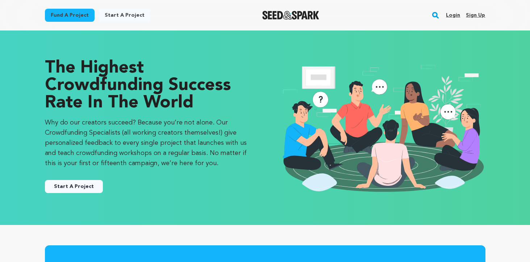 This screenshot has height=262, width=530. Describe the element at coordinates (291, 15) in the screenshot. I see `img: Seed&Spark Logo Dark Mode` at that location.